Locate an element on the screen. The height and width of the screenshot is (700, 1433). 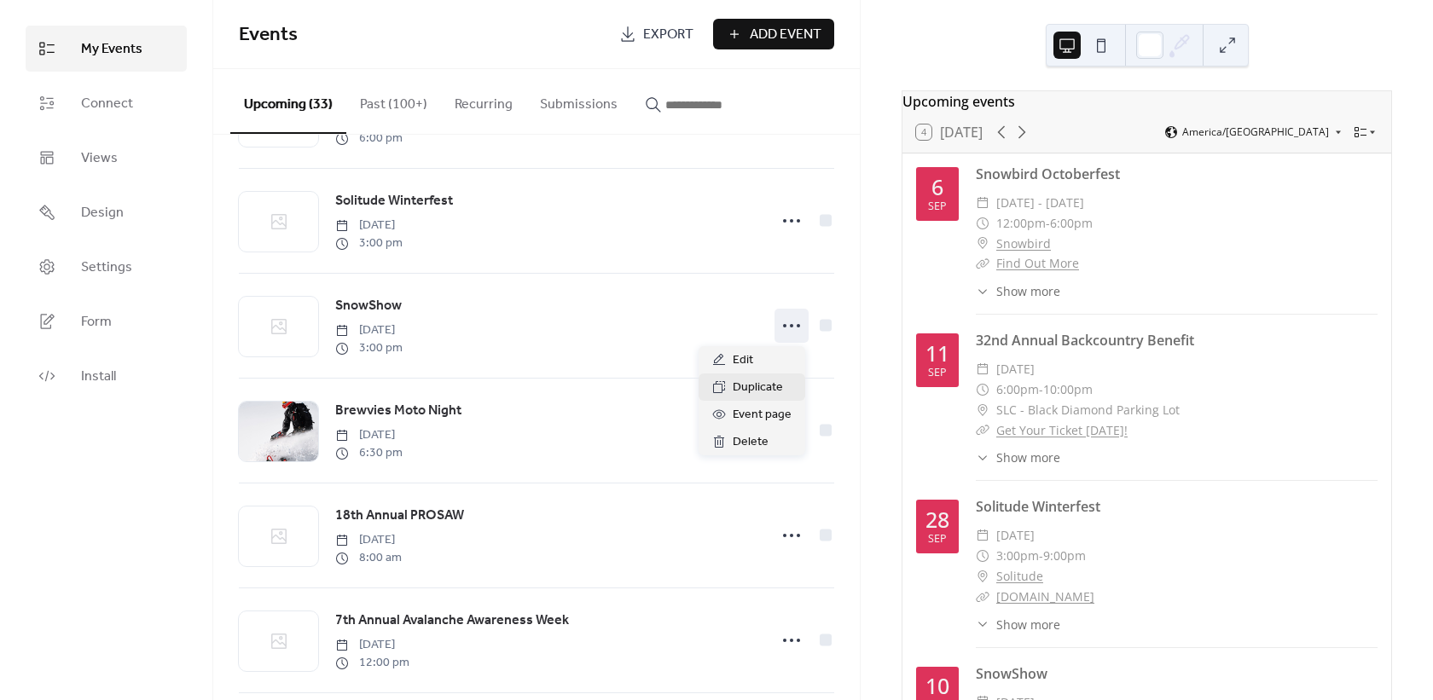
button: Past (100+) is located at coordinates (393, 101).